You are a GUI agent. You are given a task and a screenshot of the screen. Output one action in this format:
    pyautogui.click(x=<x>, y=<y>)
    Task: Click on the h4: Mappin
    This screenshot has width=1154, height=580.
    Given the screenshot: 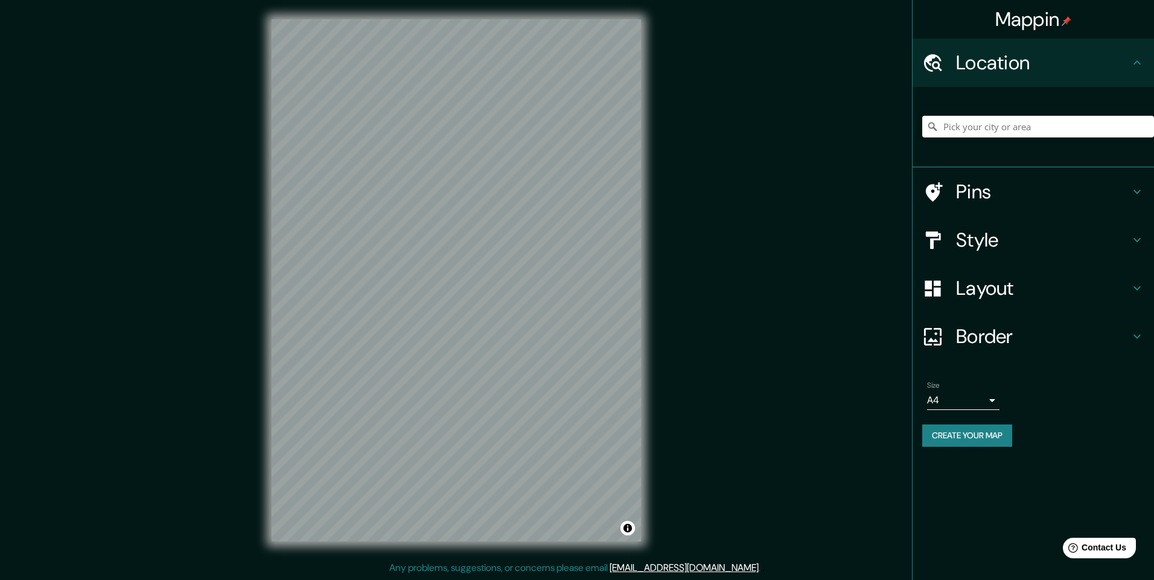 What is the action you would take?
    pyautogui.click(x=1033, y=19)
    